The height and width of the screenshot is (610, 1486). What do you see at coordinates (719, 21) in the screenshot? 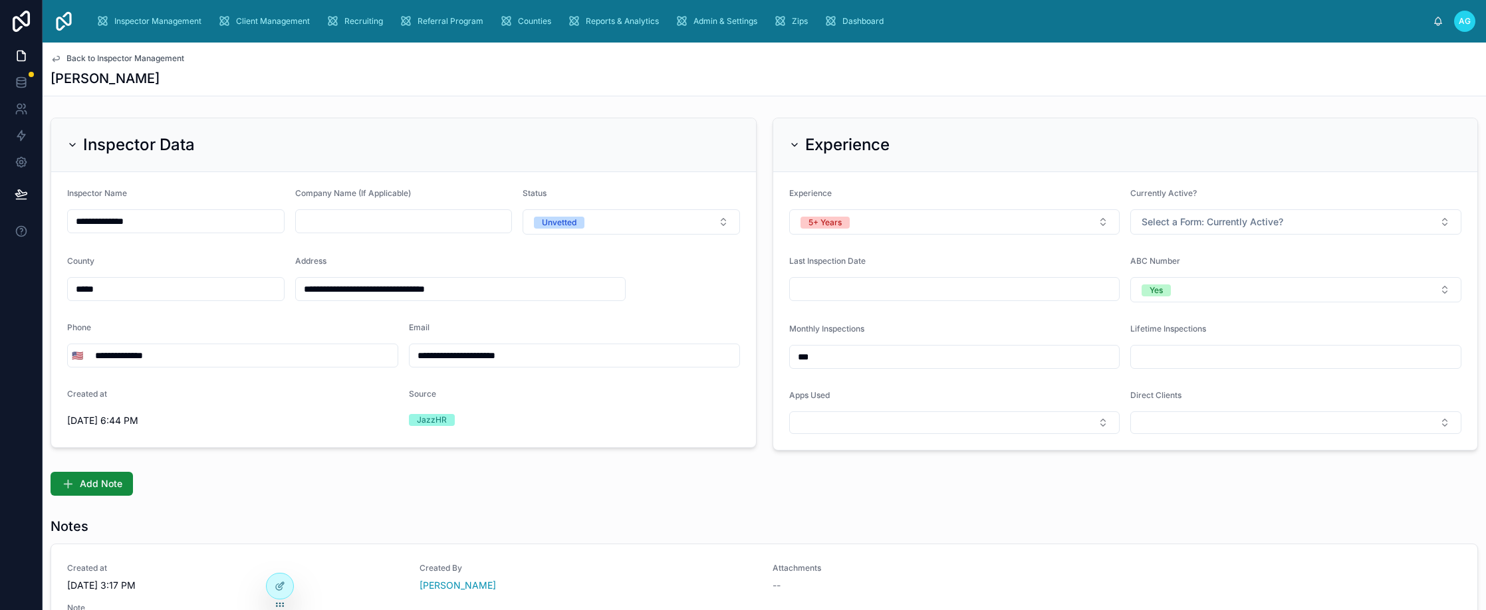
I see `a: Admin & Settings` at bounding box center [719, 21].